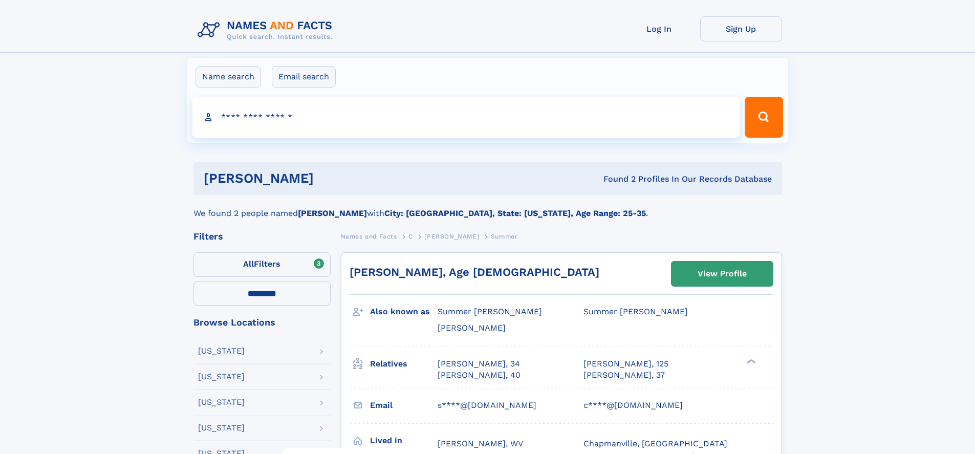 This screenshot has width=975, height=454. What do you see at coordinates (615, 179) in the screenshot?
I see `div: Found 2 Profiles In Our Records Database` at bounding box center [615, 179].